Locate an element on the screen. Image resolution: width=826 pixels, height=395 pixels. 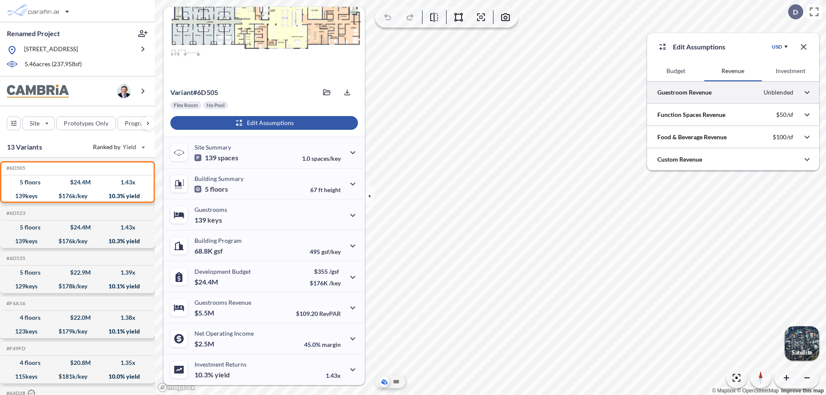
p: Food & Beverage Revenue is located at coordinates (692, 137).